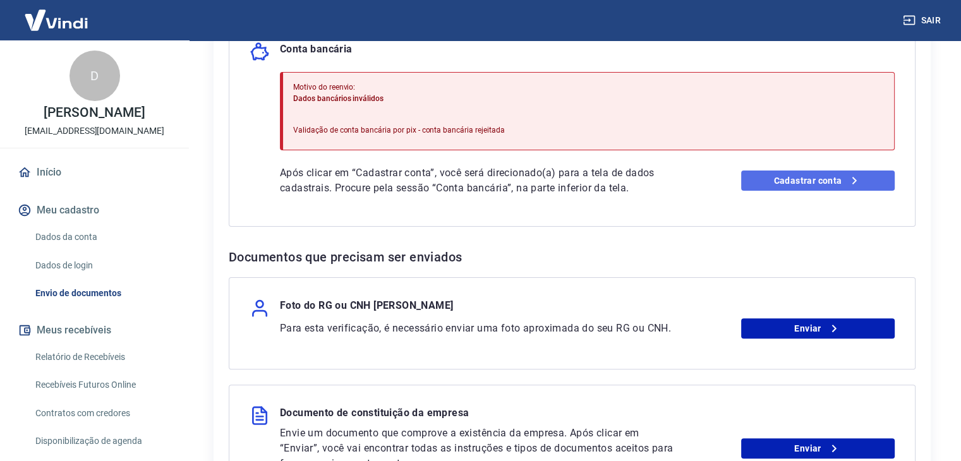 Image resolution: width=961 pixels, height=461 pixels. Describe the element at coordinates (817, 181) in the screenshot. I see `a: Cadastrar conta` at that location.